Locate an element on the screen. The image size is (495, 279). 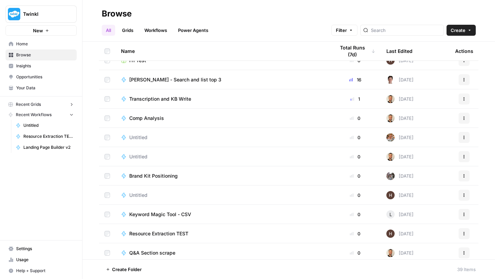
span: Transcription and KB Write is located at coordinates (160, 99).